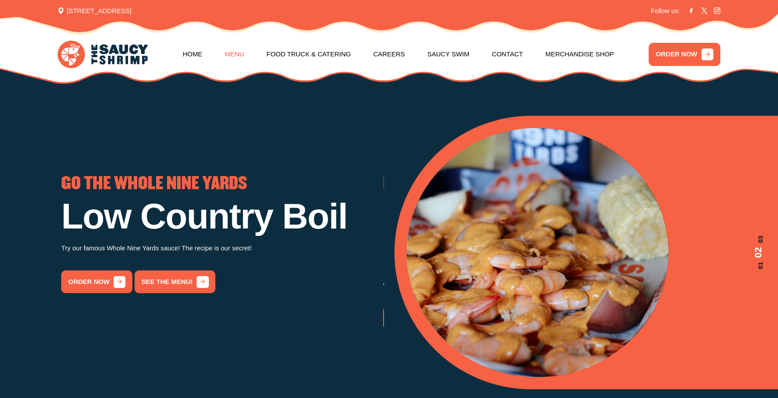 The image size is (778, 398). Describe the element at coordinates (192, 54) in the screenshot. I see `a: Home` at that location.